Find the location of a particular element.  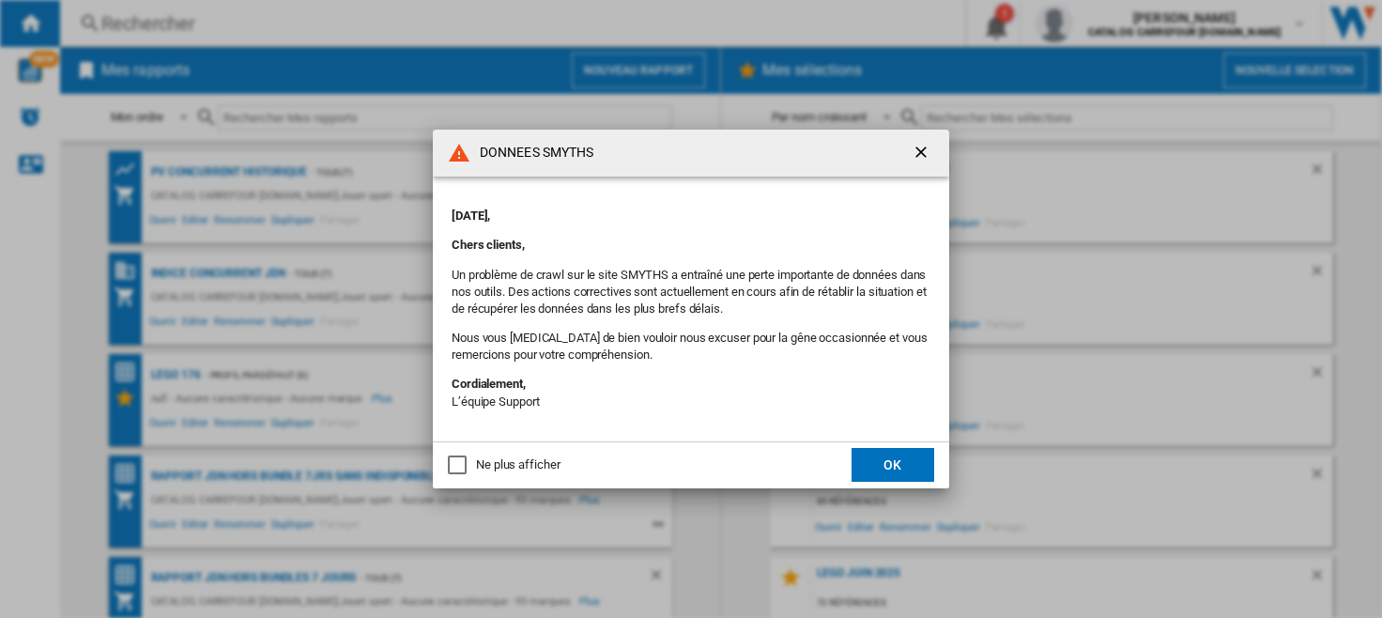

button: OK is located at coordinates (893, 465).